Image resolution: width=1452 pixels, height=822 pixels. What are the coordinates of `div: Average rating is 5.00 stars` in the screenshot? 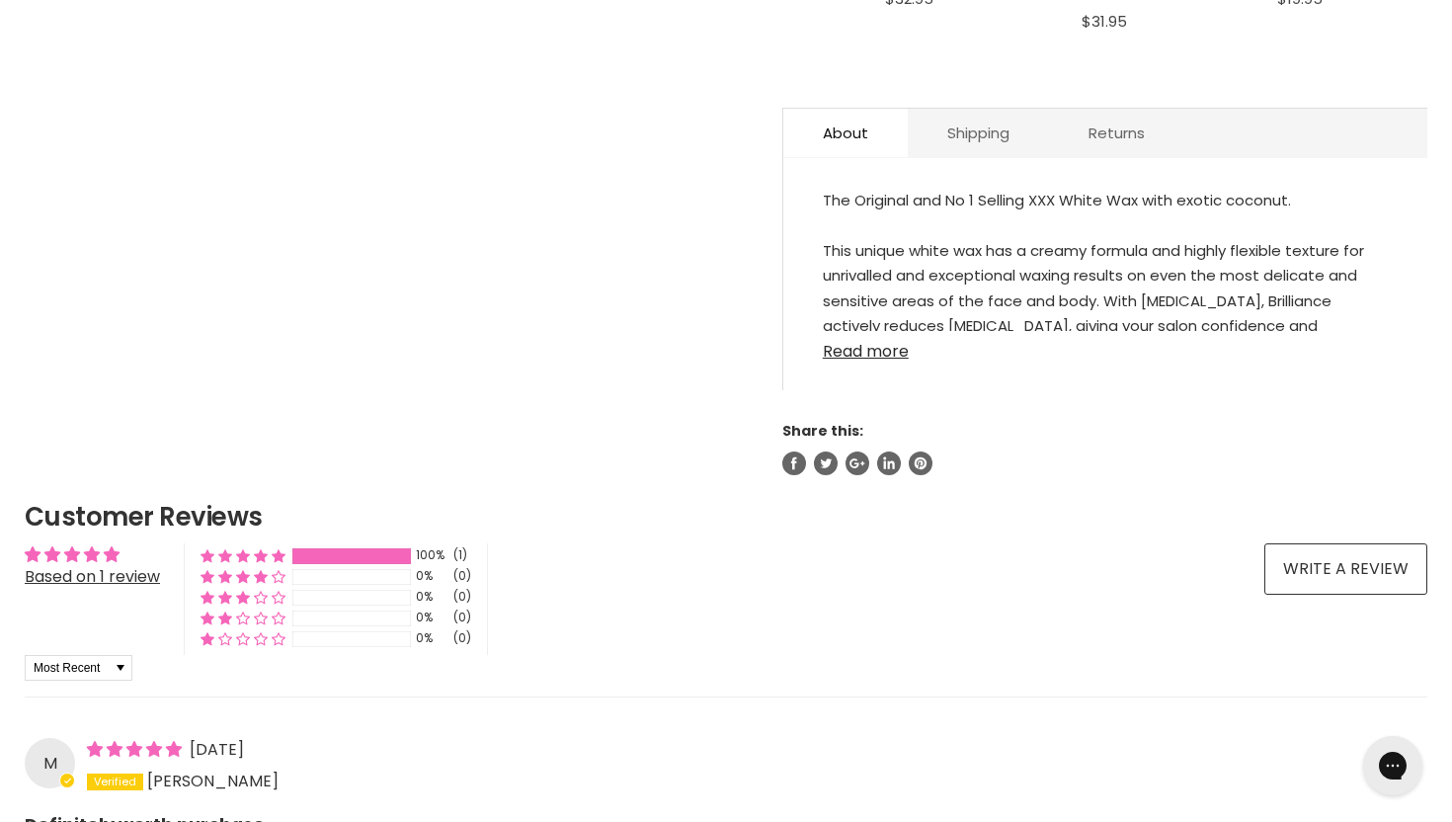 It's located at (92, 554).